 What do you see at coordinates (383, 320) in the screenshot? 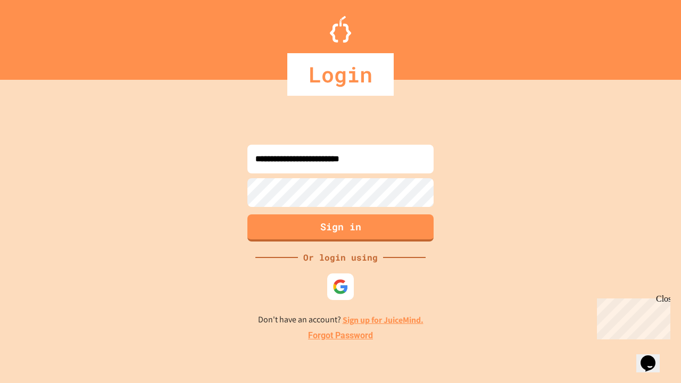
I see `a: Sign up for JuiceMind.` at bounding box center [383, 320].